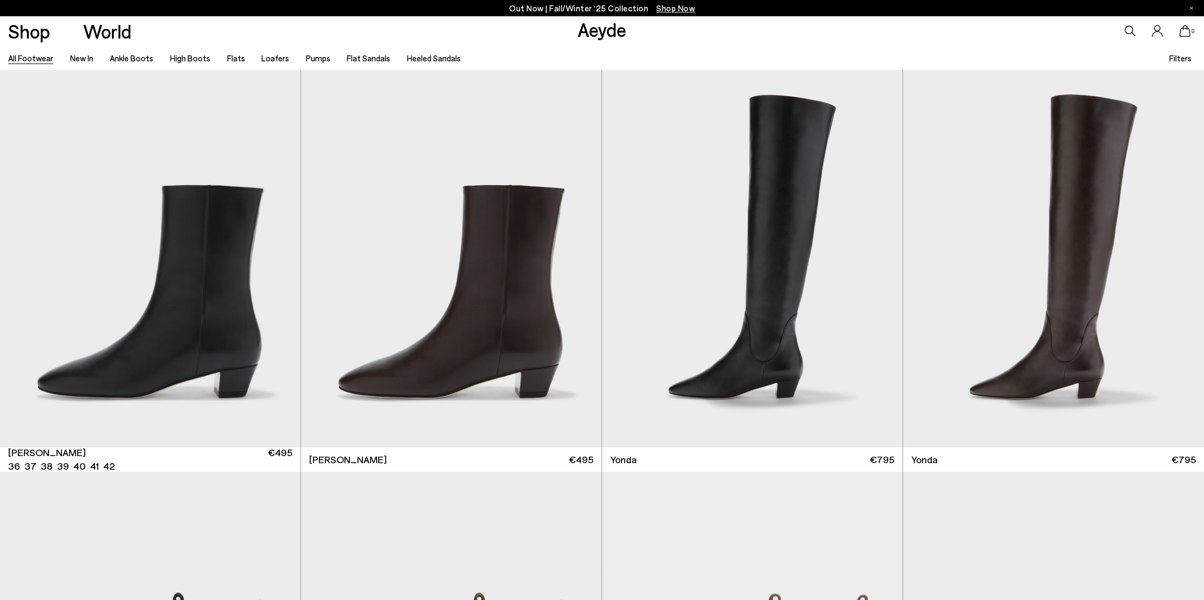 The width and height of the screenshot is (1204, 600). I want to click on li: 39, so click(63, 466).